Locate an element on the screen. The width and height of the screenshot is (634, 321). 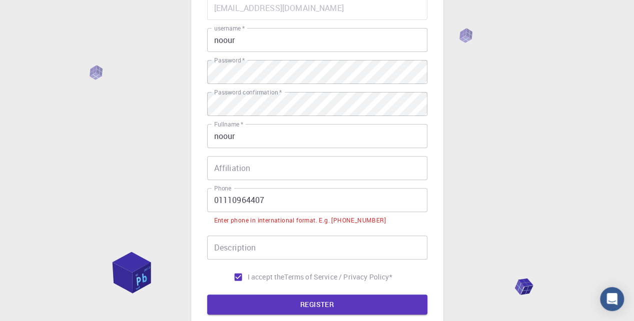
label: username is located at coordinates (229, 28).